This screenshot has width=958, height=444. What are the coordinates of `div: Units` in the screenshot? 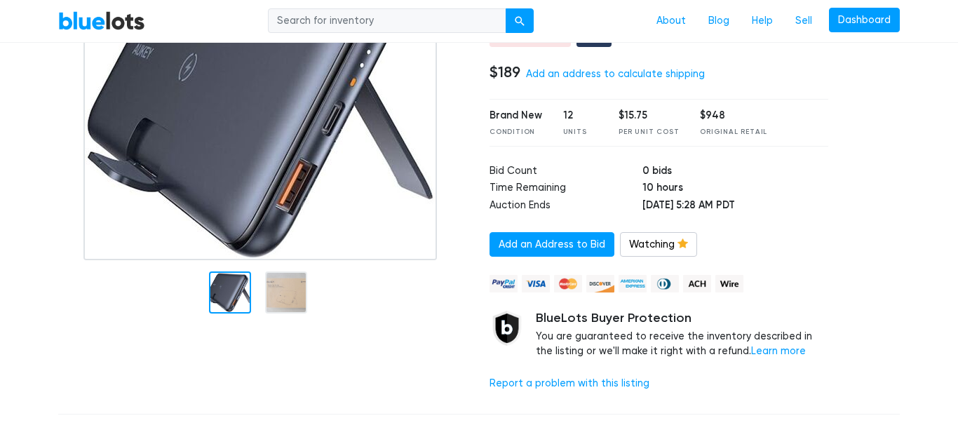 It's located at (581, 132).